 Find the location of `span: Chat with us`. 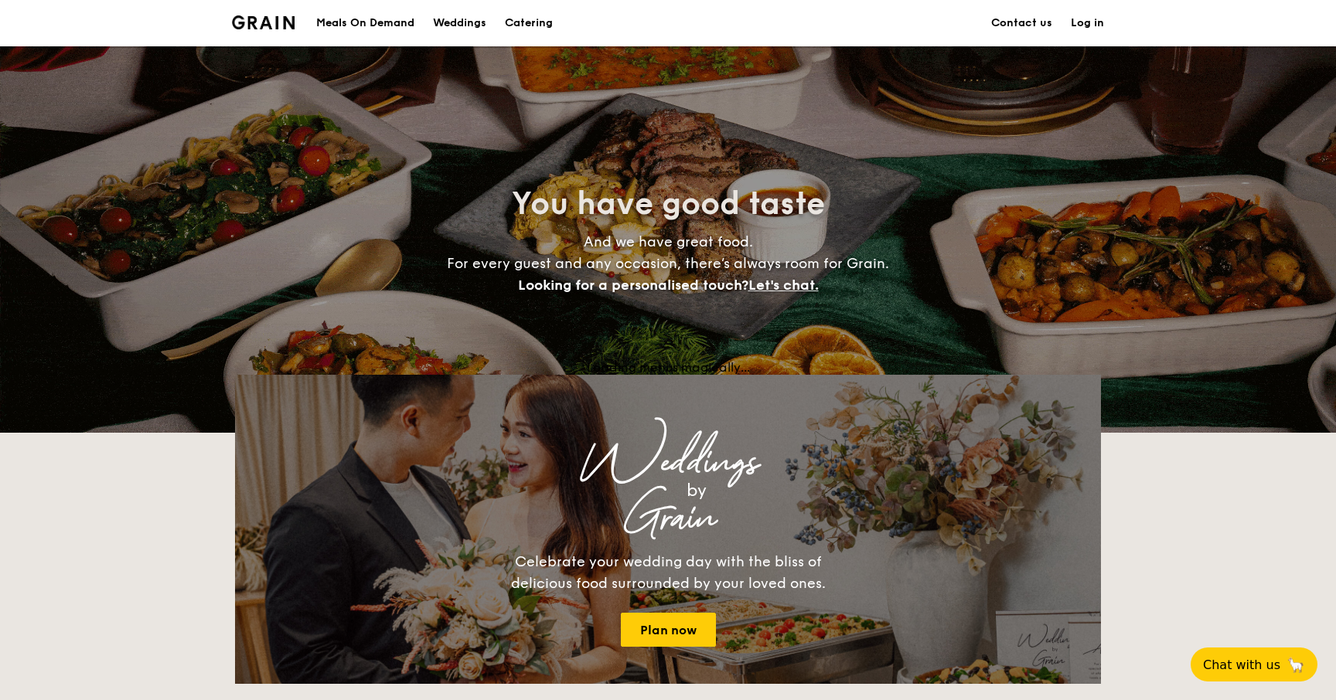

span: Chat with us is located at coordinates (1241, 665).